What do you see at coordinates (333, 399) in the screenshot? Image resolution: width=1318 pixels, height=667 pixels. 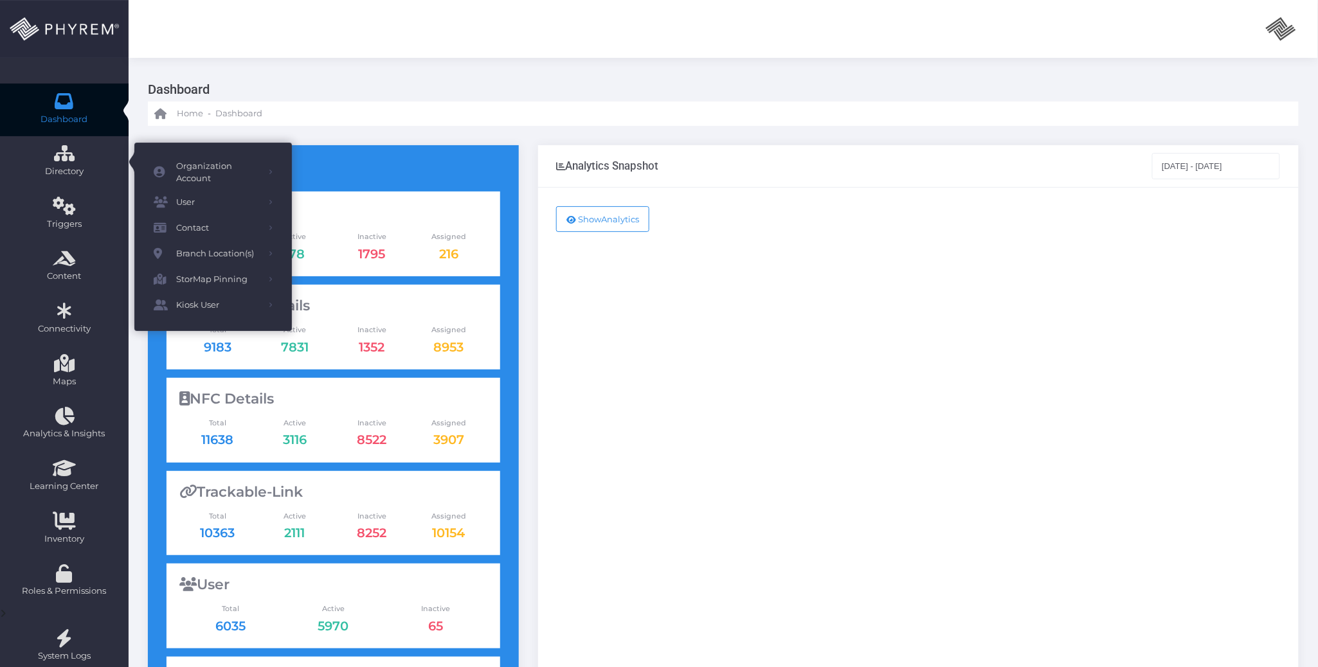 I see `div: NFC Details` at bounding box center [333, 399].